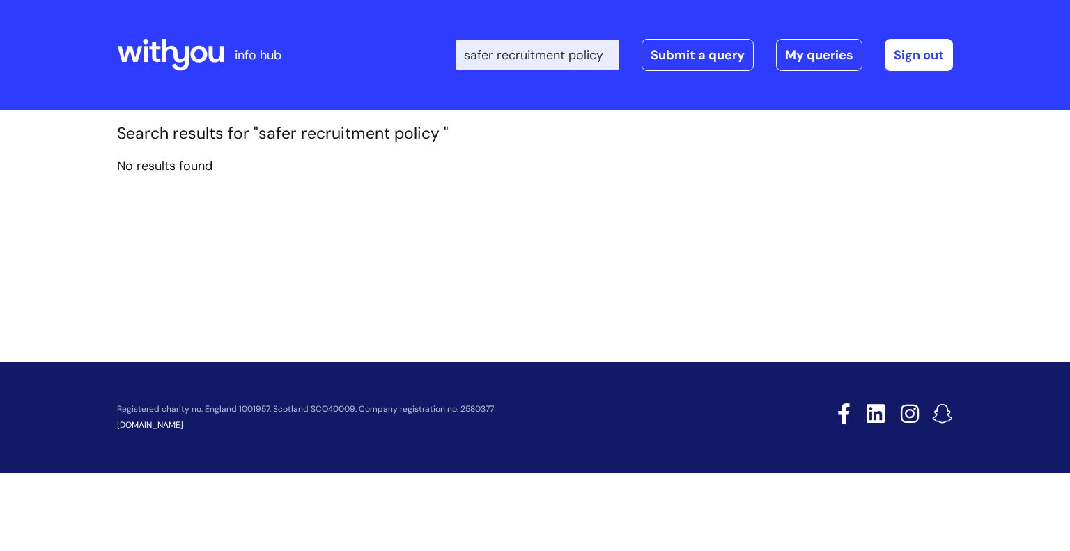 Image resolution: width=1070 pixels, height=551 pixels. Describe the element at coordinates (697, 55) in the screenshot. I see `a: Submit a query` at that location.